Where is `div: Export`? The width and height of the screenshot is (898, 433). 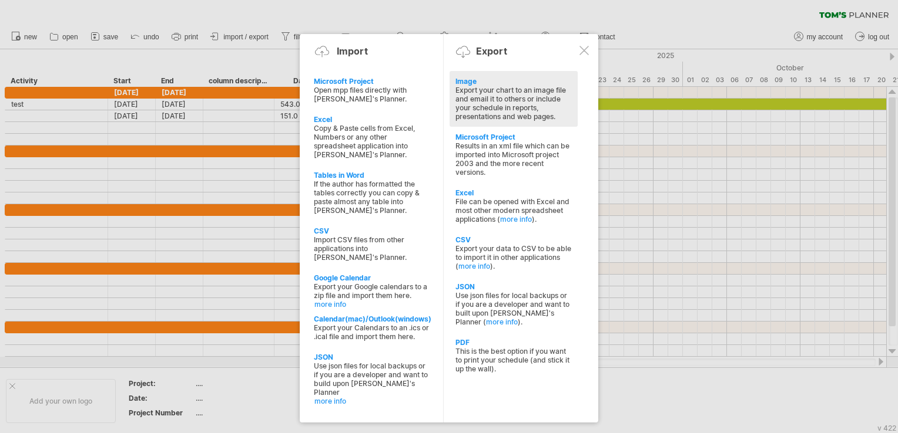 div: Export is located at coordinates (491, 51).